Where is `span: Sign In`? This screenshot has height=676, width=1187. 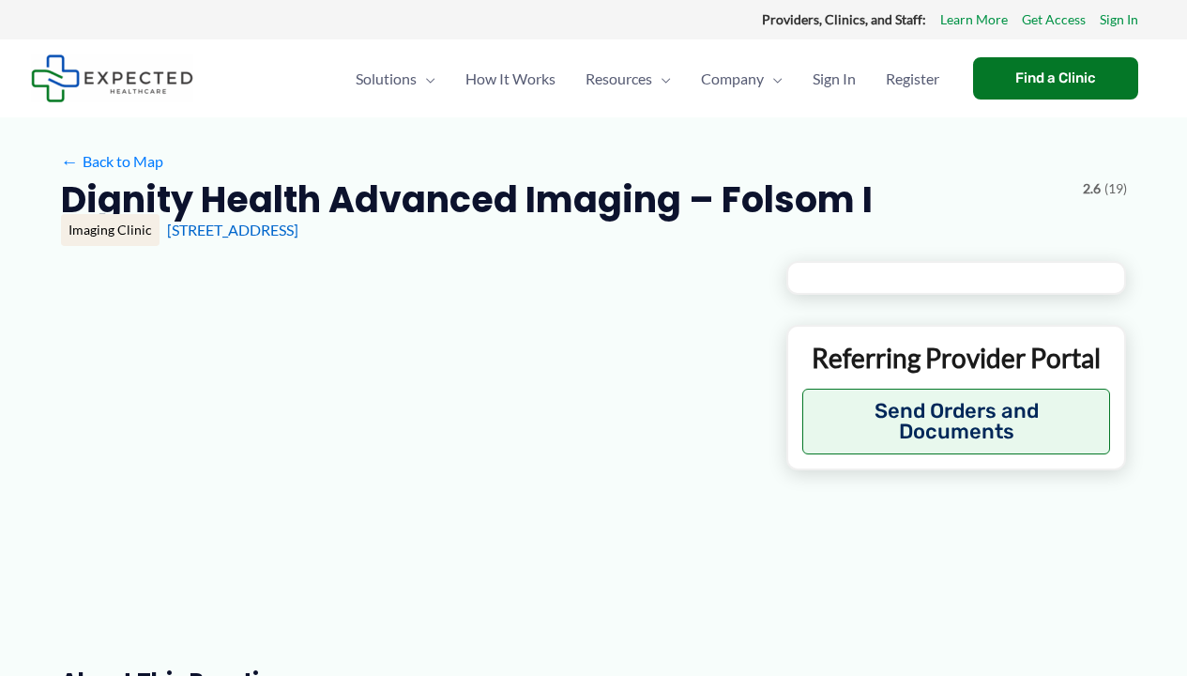
span: Sign In is located at coordinates (834, 79).